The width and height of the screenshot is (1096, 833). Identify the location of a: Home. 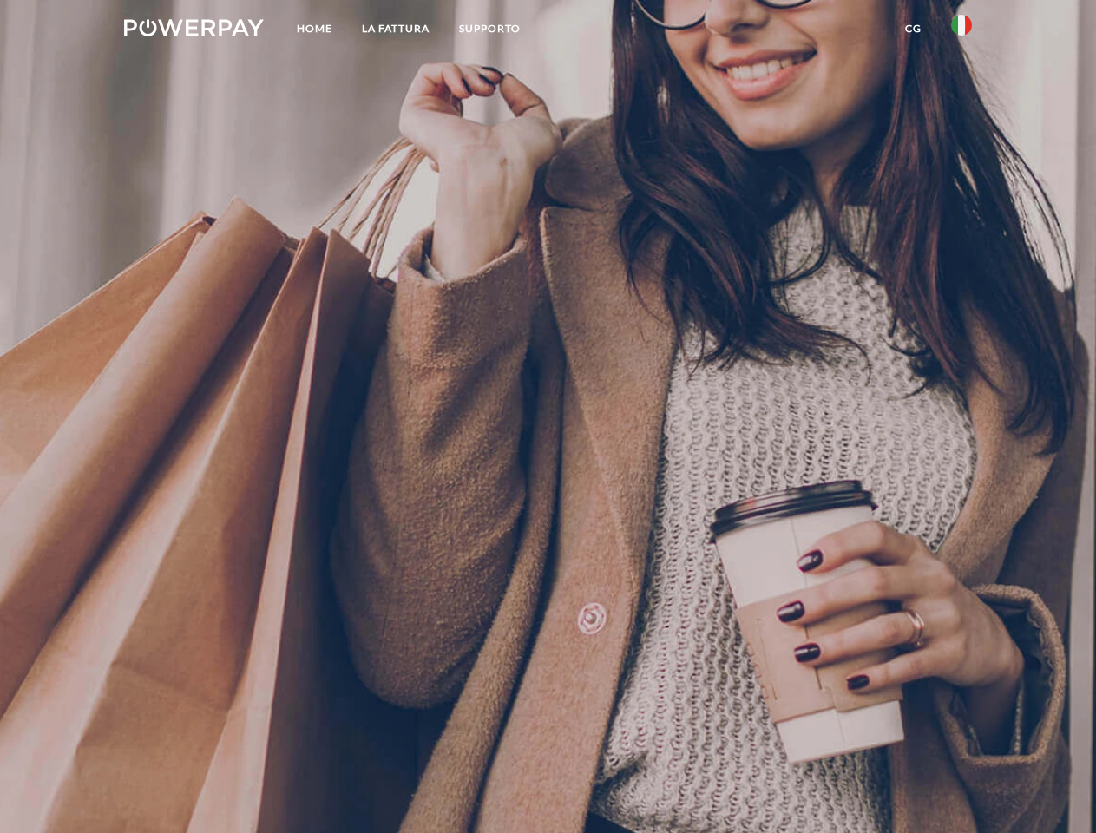
(314, 29).